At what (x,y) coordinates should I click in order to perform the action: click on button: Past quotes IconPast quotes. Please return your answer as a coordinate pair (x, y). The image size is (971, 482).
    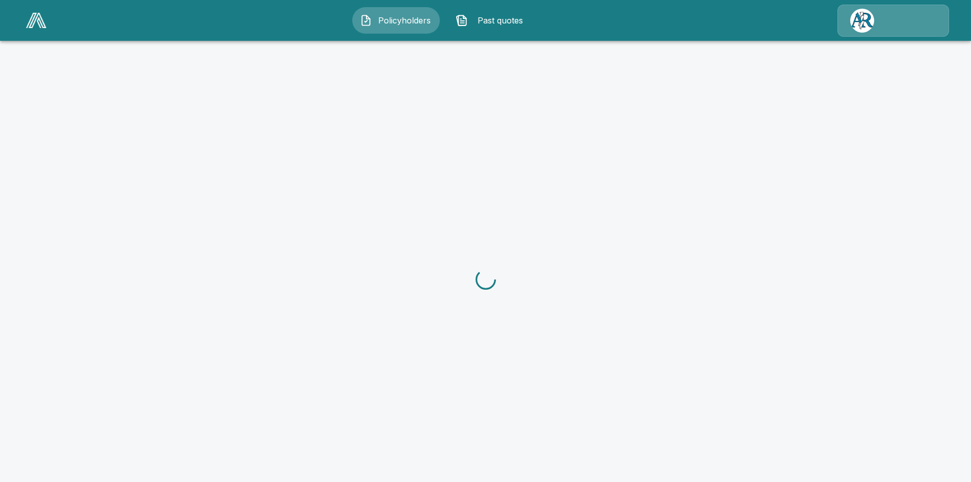
    Looking at the image, I should click on (492, 20).